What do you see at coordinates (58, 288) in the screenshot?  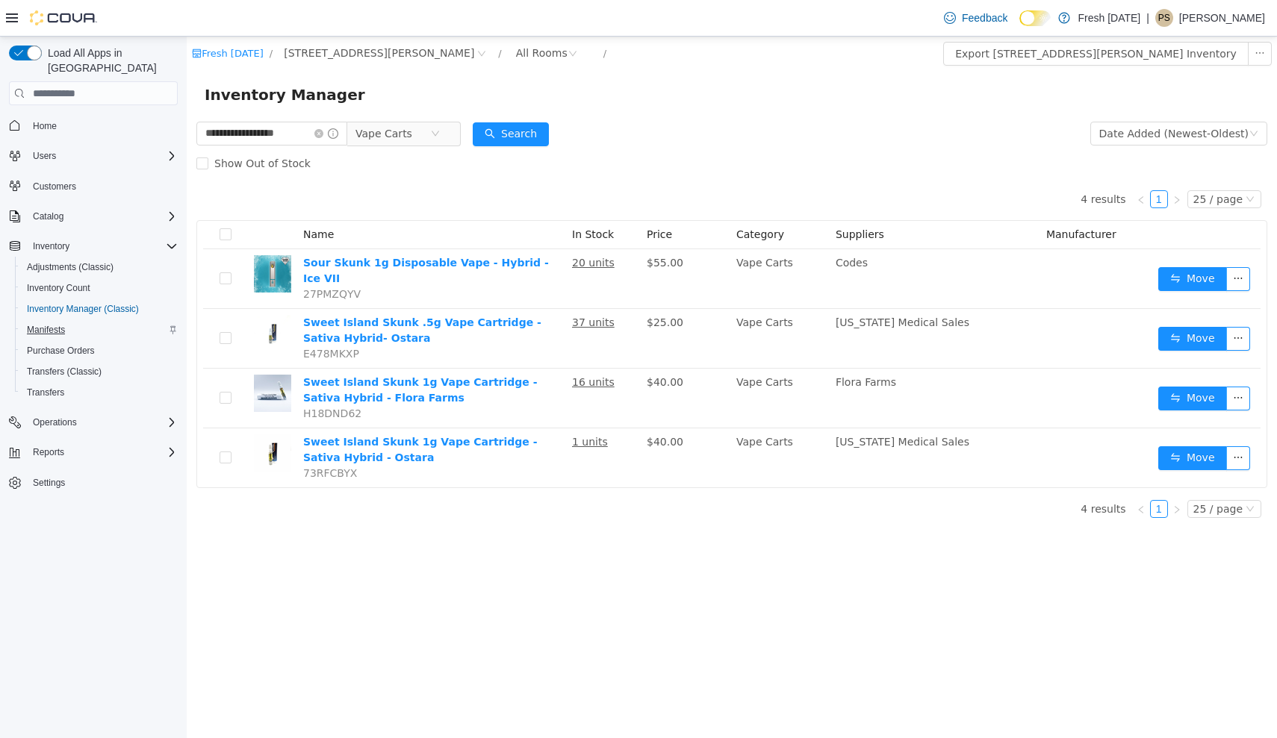 I see `a: Inventory Count` at bounding box center [58, 288].